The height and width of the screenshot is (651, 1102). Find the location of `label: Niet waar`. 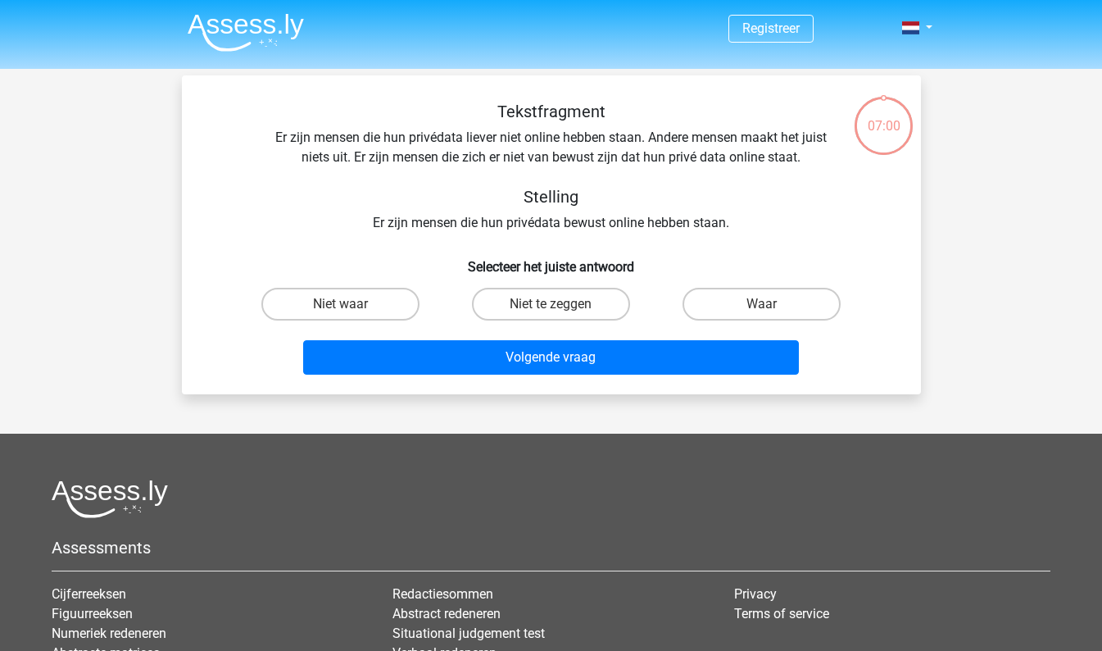

label: Niet waar is located at coordinates (340, 304).